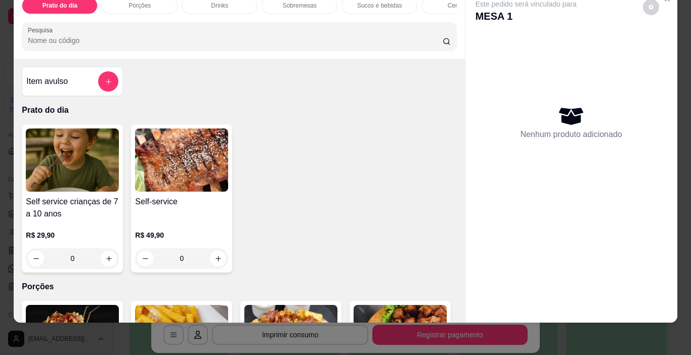 The height and width of the screenshot is (355, 691). Describe the element at coordinates (182, 235) in the screenshot. I see `p: R$ 49,90` at that location.